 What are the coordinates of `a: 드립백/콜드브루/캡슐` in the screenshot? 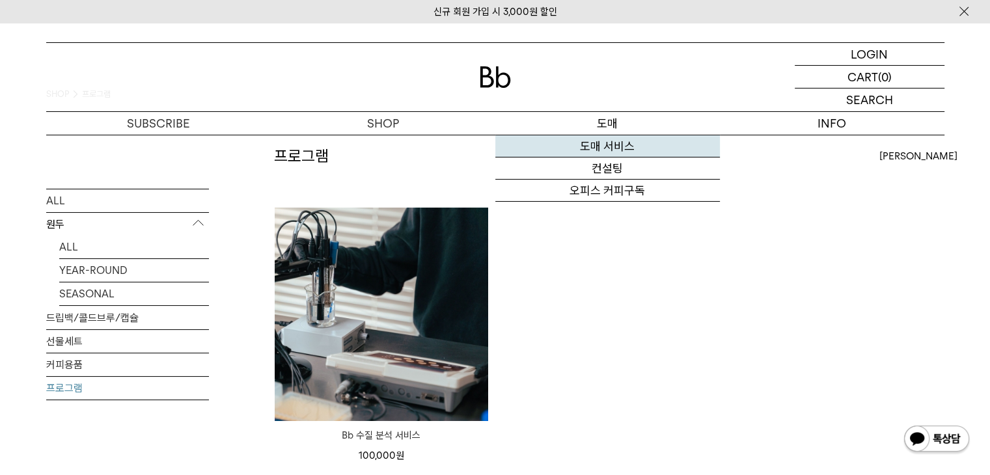 It's located at (128, 318).